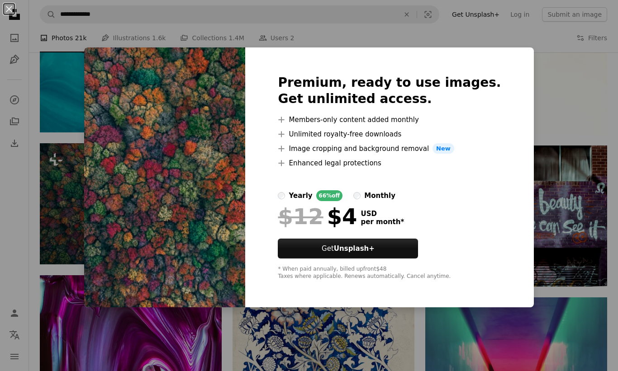 This screenshot has width=618, height=371. Describe the element at coordinates (354, 249) in the screenshot. I see `strong: Unsplash+` at that location.